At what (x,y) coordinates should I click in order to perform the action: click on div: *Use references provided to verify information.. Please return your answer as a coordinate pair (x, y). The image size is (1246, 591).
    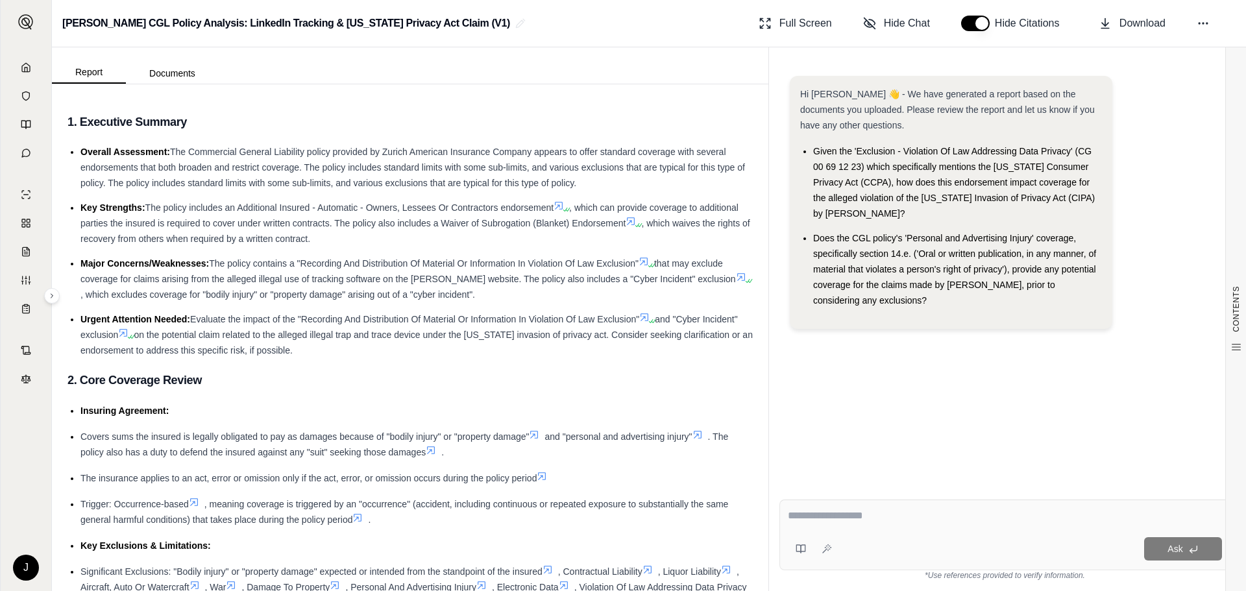
    Looking at the image, I should click on (1005, 576).